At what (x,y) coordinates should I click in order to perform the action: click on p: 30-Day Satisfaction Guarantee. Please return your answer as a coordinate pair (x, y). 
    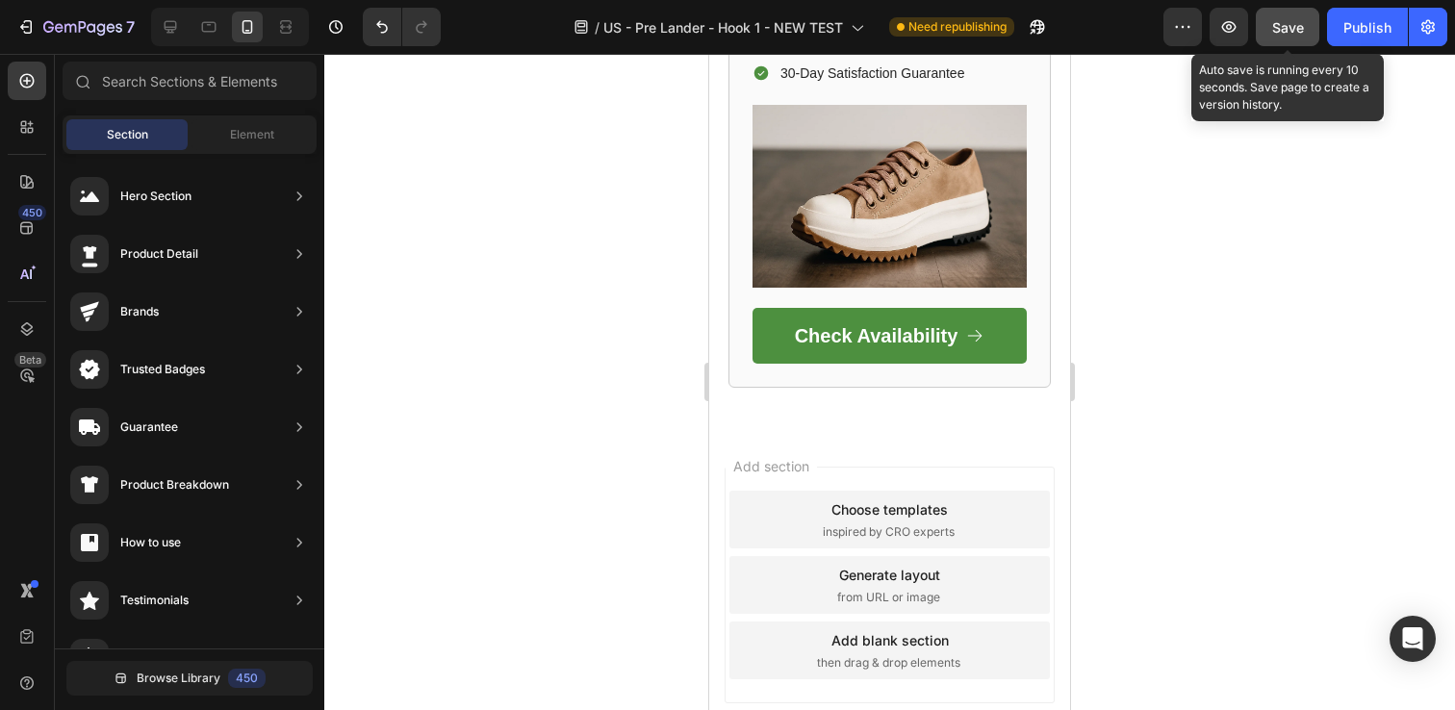
    Looking at the image, I should click on (171, 19).